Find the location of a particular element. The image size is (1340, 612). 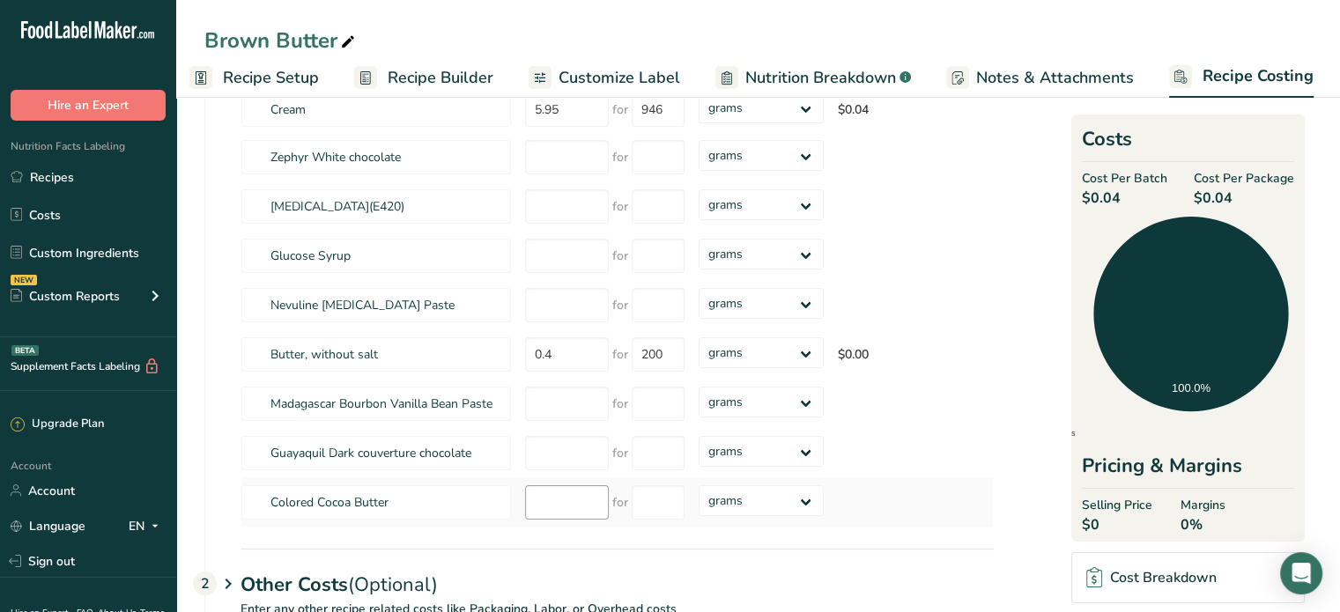

a: Notes & Attachments is located at coordinates (1039, 78).